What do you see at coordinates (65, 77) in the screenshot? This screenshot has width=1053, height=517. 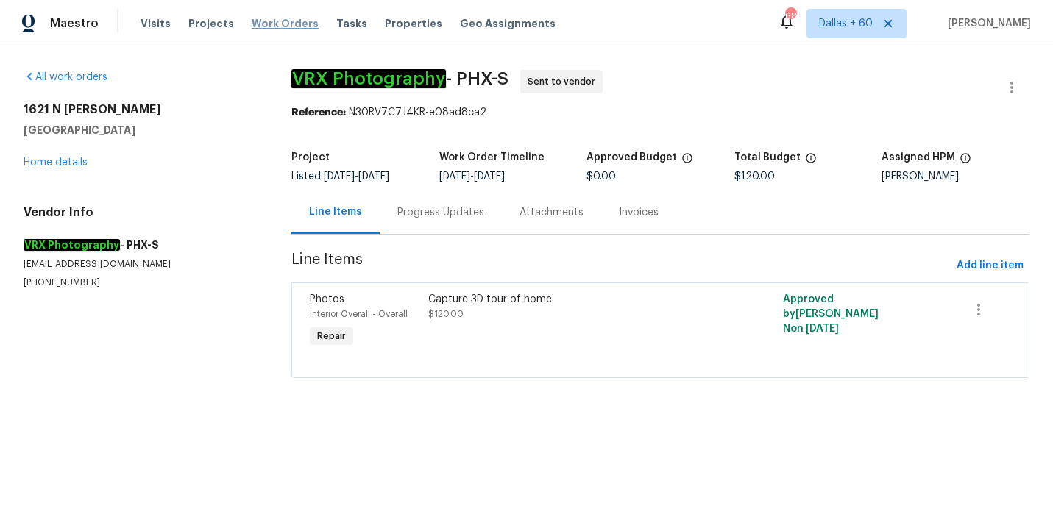 I see `a: All work orders` at bounding box center [65, 77].